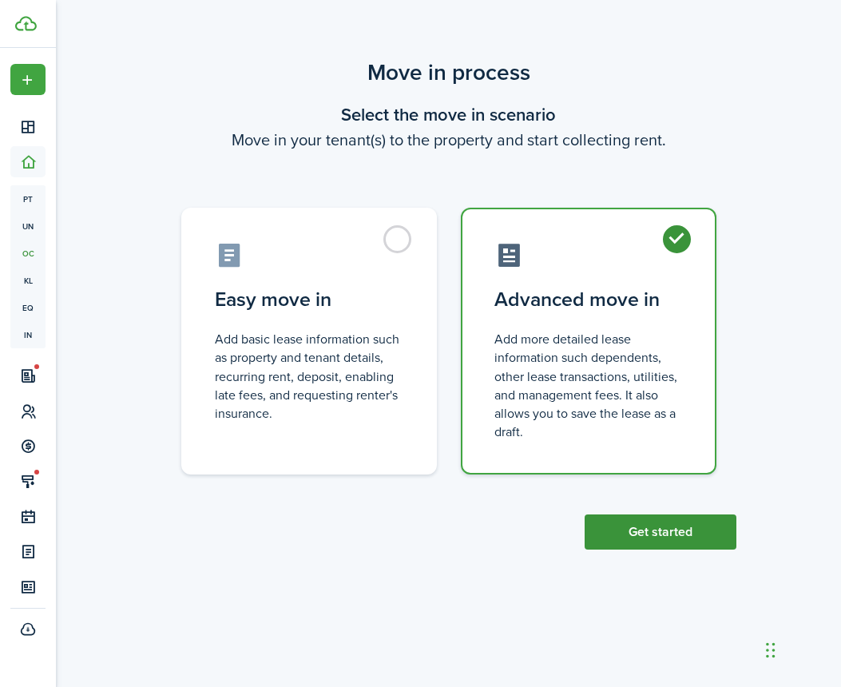 The image size is (841, 687). What do you see at coordinates (588, 385) in the screenshot?
I see `control-radio-card-description: Add more detailed lease information such dependents, other lease transactions, utilities, and man...` at bounding box center [588, 385].